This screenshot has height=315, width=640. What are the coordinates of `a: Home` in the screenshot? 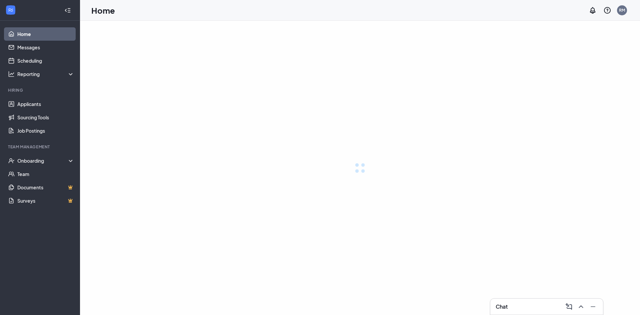 It's located at (46, 34).